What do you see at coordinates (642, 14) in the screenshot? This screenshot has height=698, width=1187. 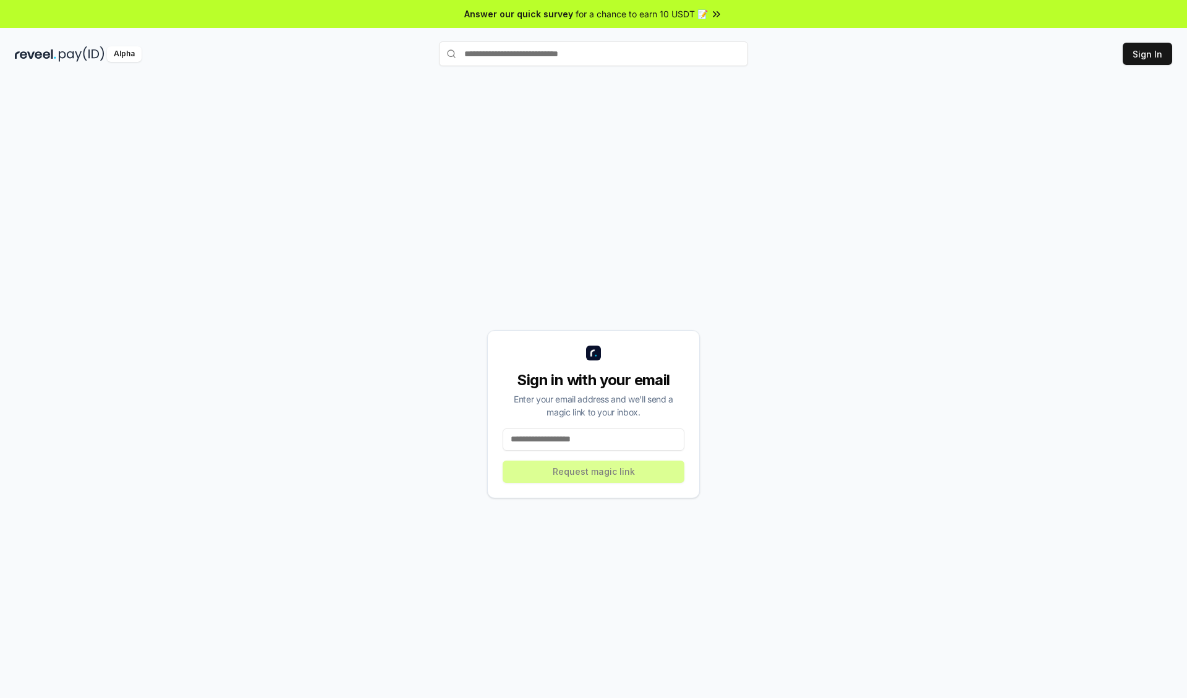 I see `span: for a chance to earn 10 USDT 📝` at bounding box center [642, 14].